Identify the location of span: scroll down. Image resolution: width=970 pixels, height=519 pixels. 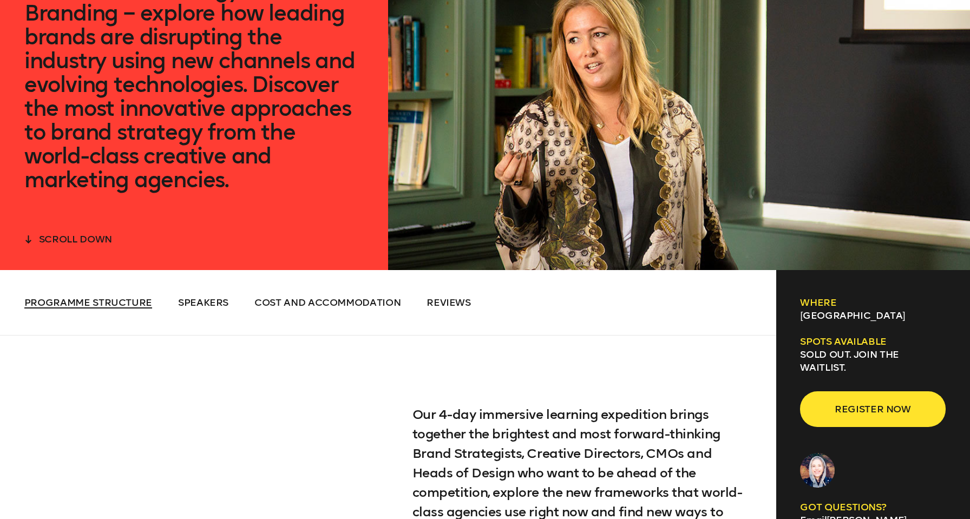
(75, 239).